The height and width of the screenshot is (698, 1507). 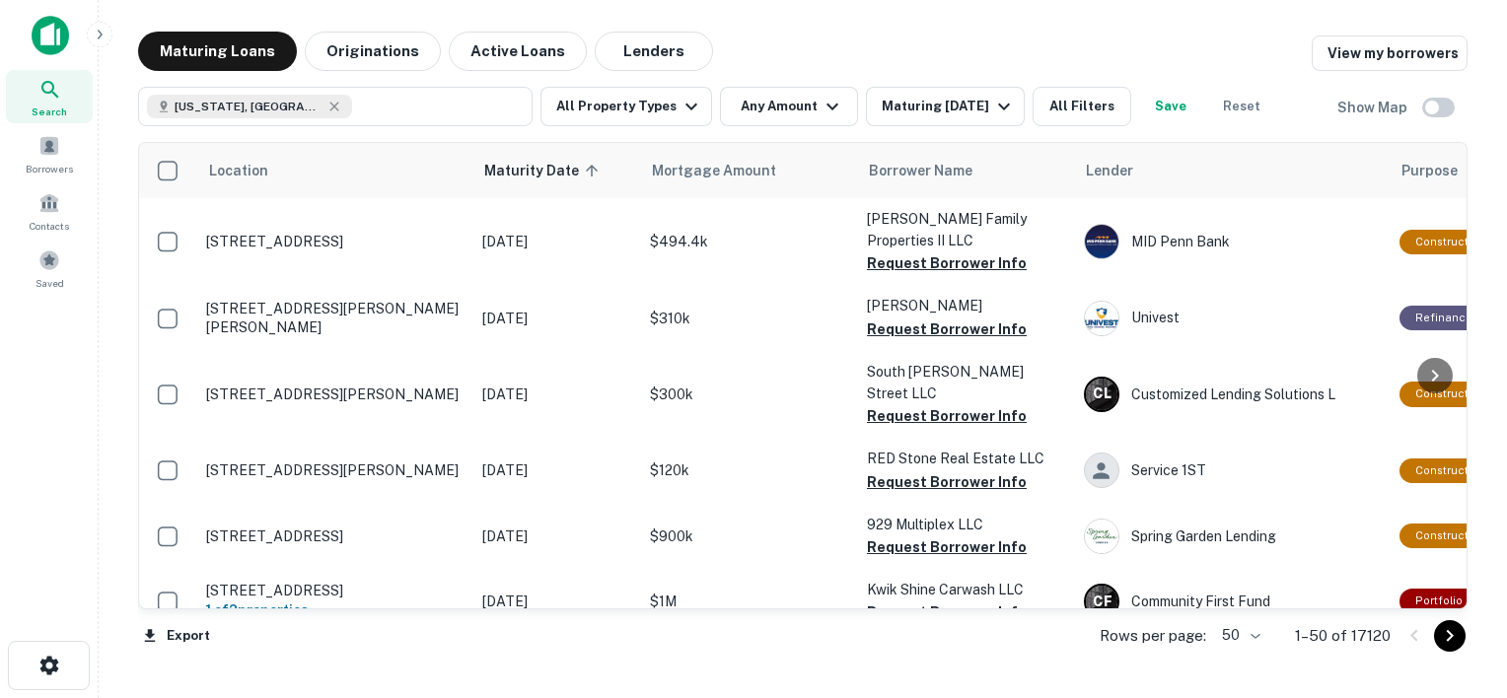 What do you see at coordinates (749, 537) in the screenshot?
I see `p: $900k` at bounding box center [749, 537].